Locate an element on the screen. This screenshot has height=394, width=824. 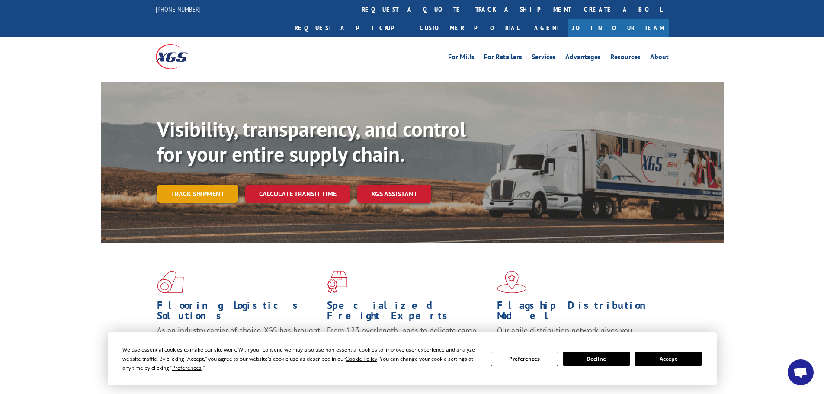
h1: Specialized Freight Experts is located at coordinates (409, 313).